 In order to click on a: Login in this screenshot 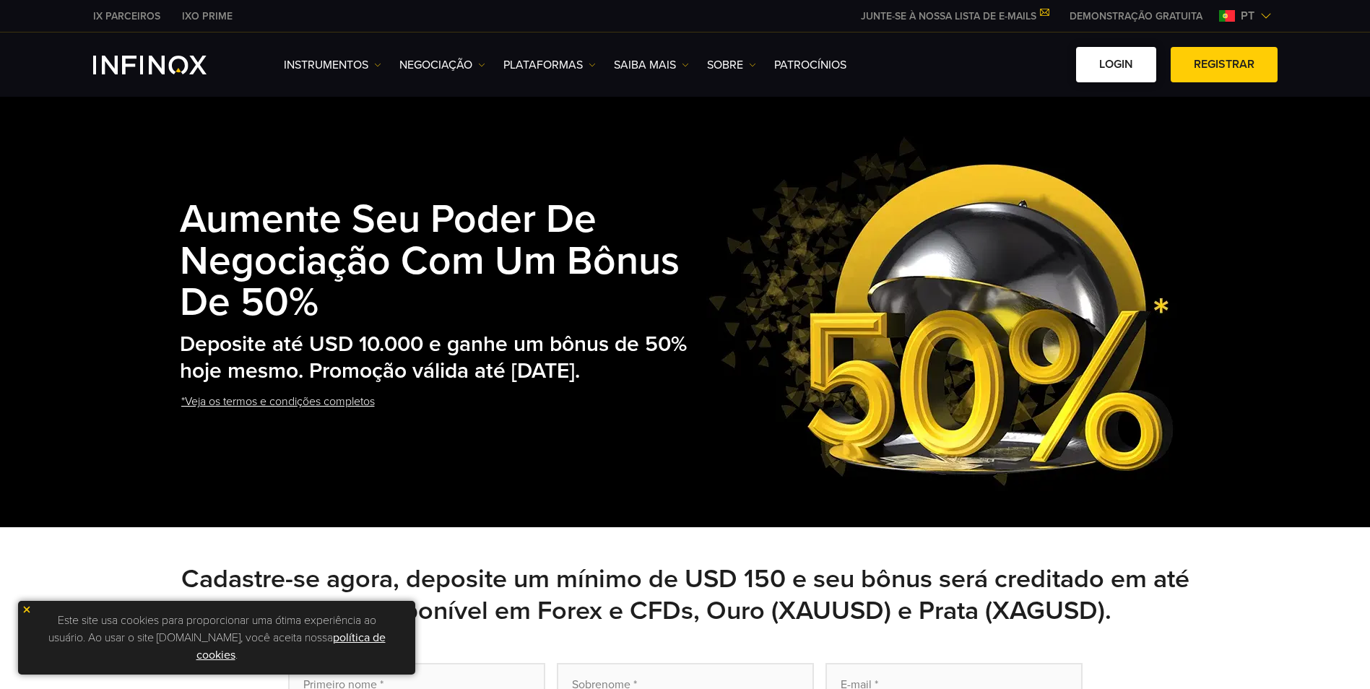, I will do `click(1115, 64)`.